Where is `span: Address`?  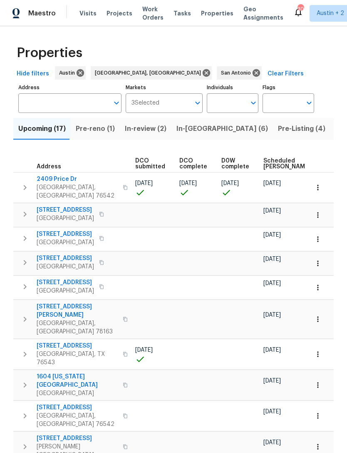 span: Address is located at coordinates (49, 167).